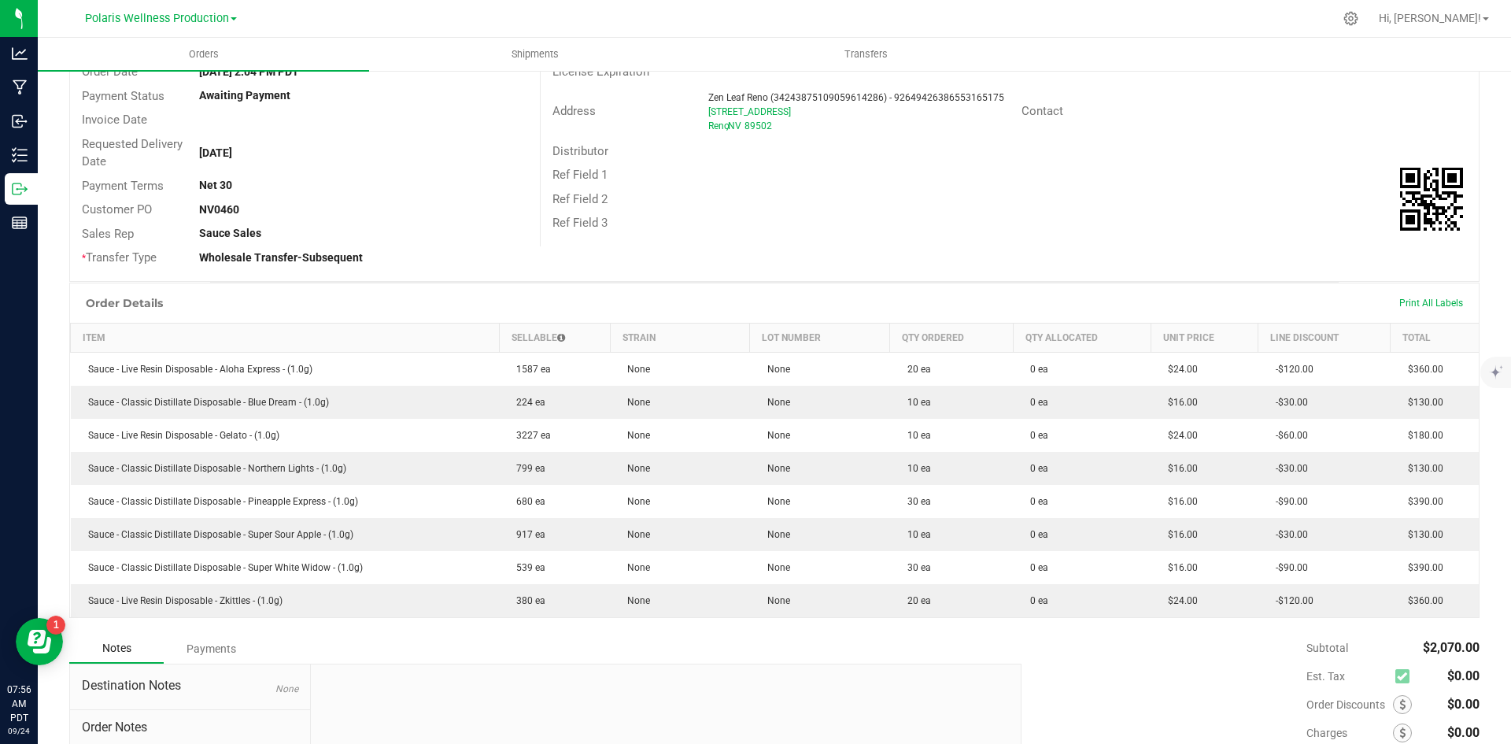 The width and height of the screenshot is (1511, 744). What do you see at coordinates (1432, 199) in the screenshot?
I see `qrcode: 00093157` at bounding box center [1432, 199].